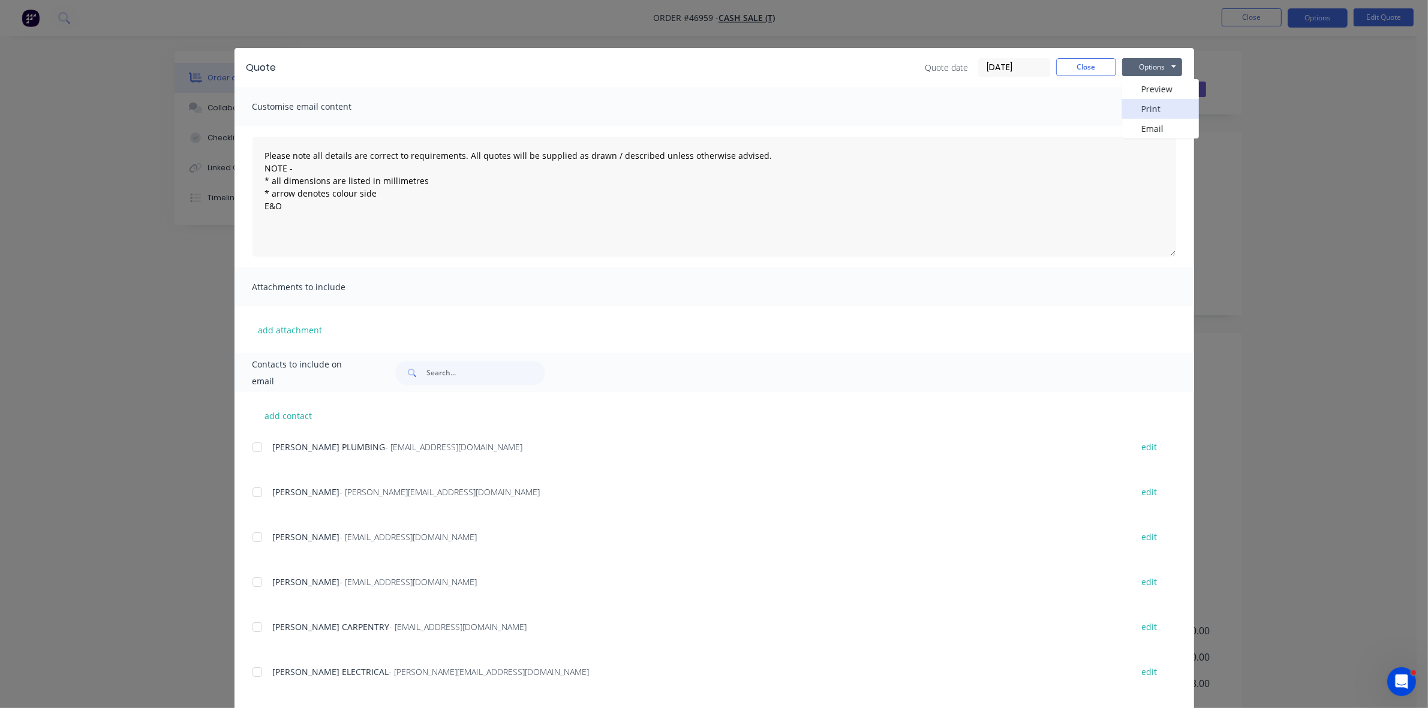 This screenshot has height=708, width=1428. Describe the element at coordinates (1152, 67) in the screenshot. I see `button: Options` at that location.